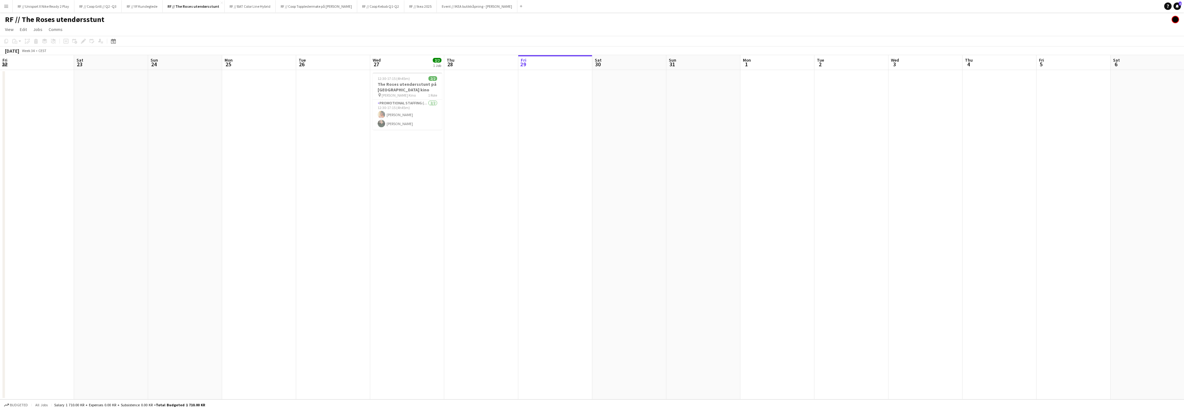 The width and height of the screenshot is (1184, 410). I want to click on span: 2, so click(820, 64).